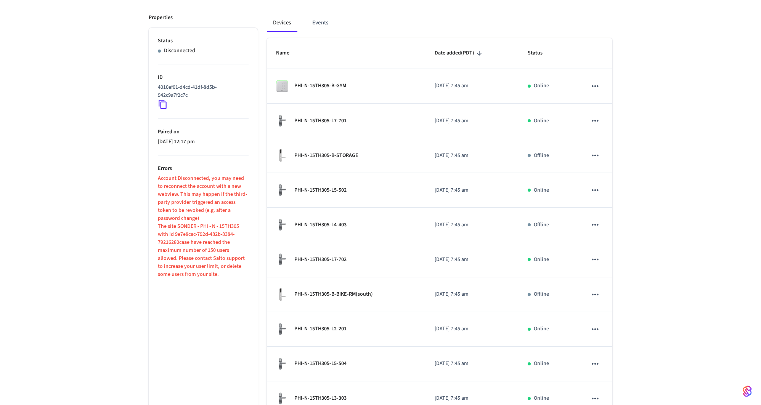 This screenshot has width=761, height=405. Describe the element at coordinates (320, 225) in the screenshot. I see `p: PHI-N-15TH305-L4-403` at that location.